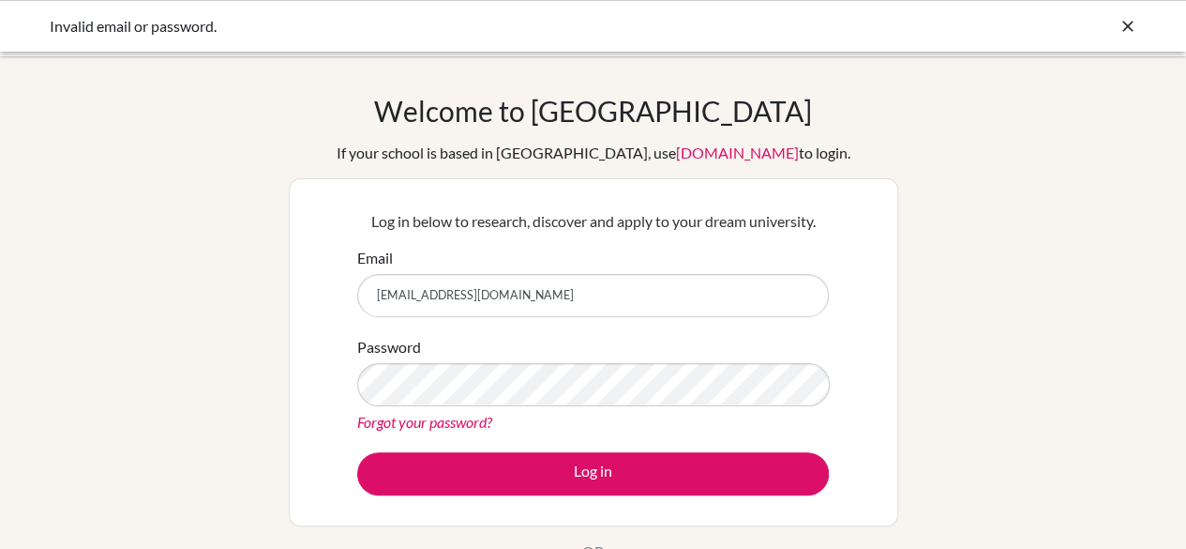 The image size is (1186, 549). Describe the element at coordinates (375, 258) in the screenshot. I see `label: Email` at that location.